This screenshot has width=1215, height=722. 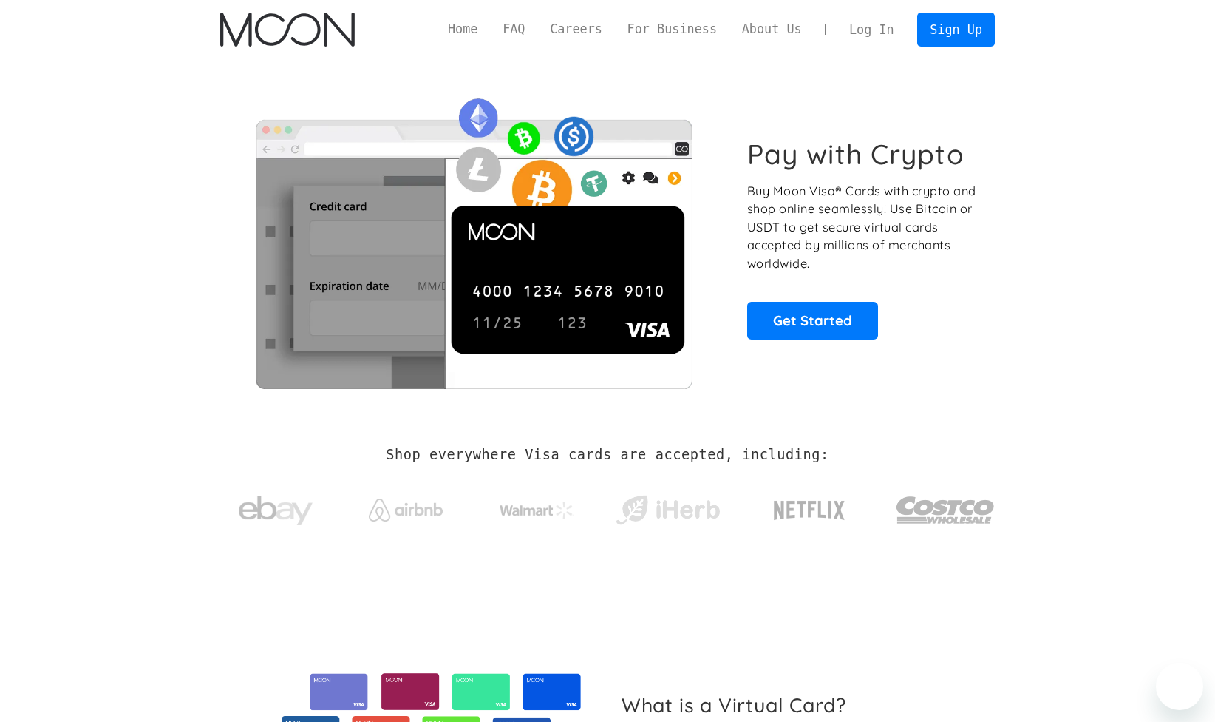 I want to click on img: Moon Cards let you spend your crypto anywhere Visa is accepted., so click(x=473, y=238).